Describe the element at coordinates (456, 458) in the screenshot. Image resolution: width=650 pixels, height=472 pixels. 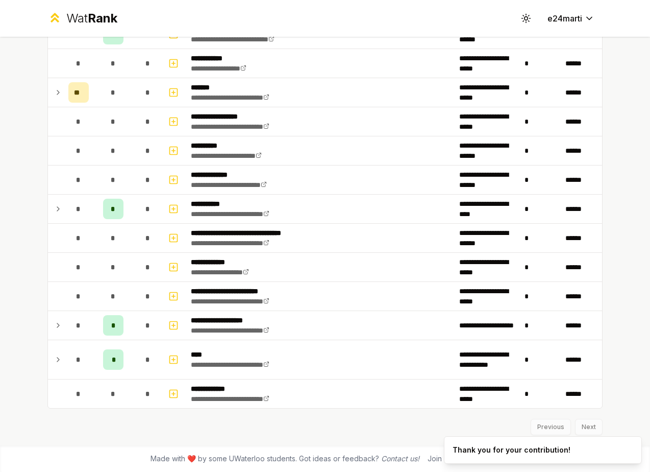
I see `div: Join our discord!` at that location.